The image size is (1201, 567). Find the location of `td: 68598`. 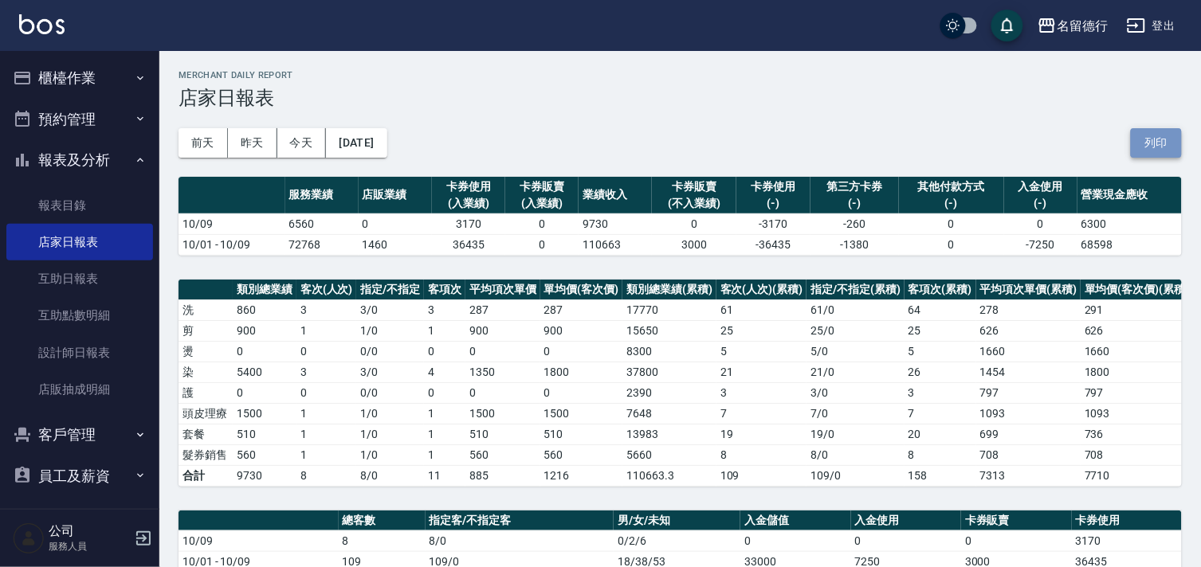

td: 68598 is located at coordinates (1129, 245).